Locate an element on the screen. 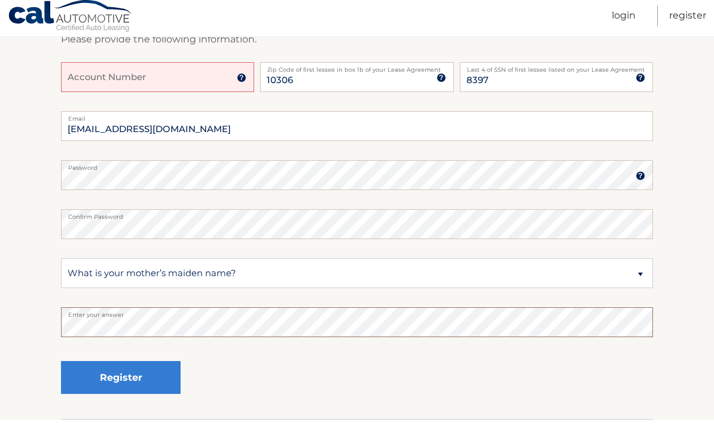  label: Confirm Password is located at coordinates (357, 222).